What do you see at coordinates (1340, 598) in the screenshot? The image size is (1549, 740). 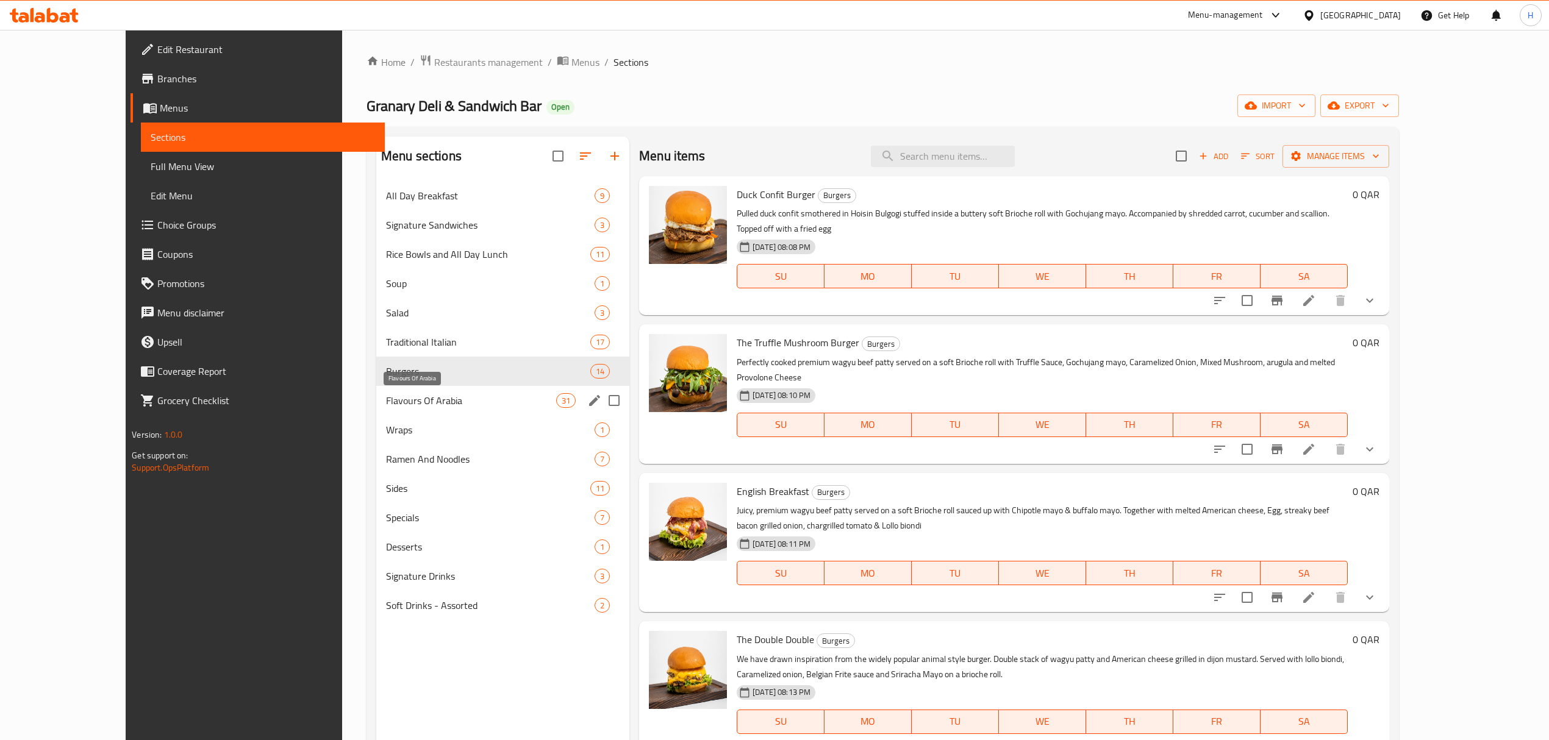 I see `button: delete` at bounding box center [1340, 598].